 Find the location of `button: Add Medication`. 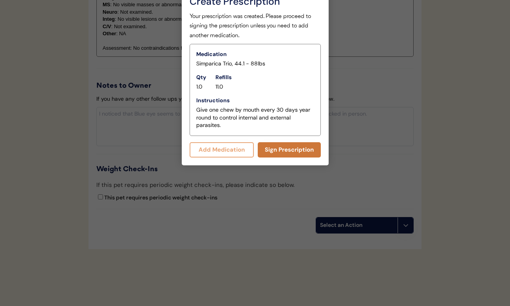

button: Add Medication is located at coordinates (222, 150).